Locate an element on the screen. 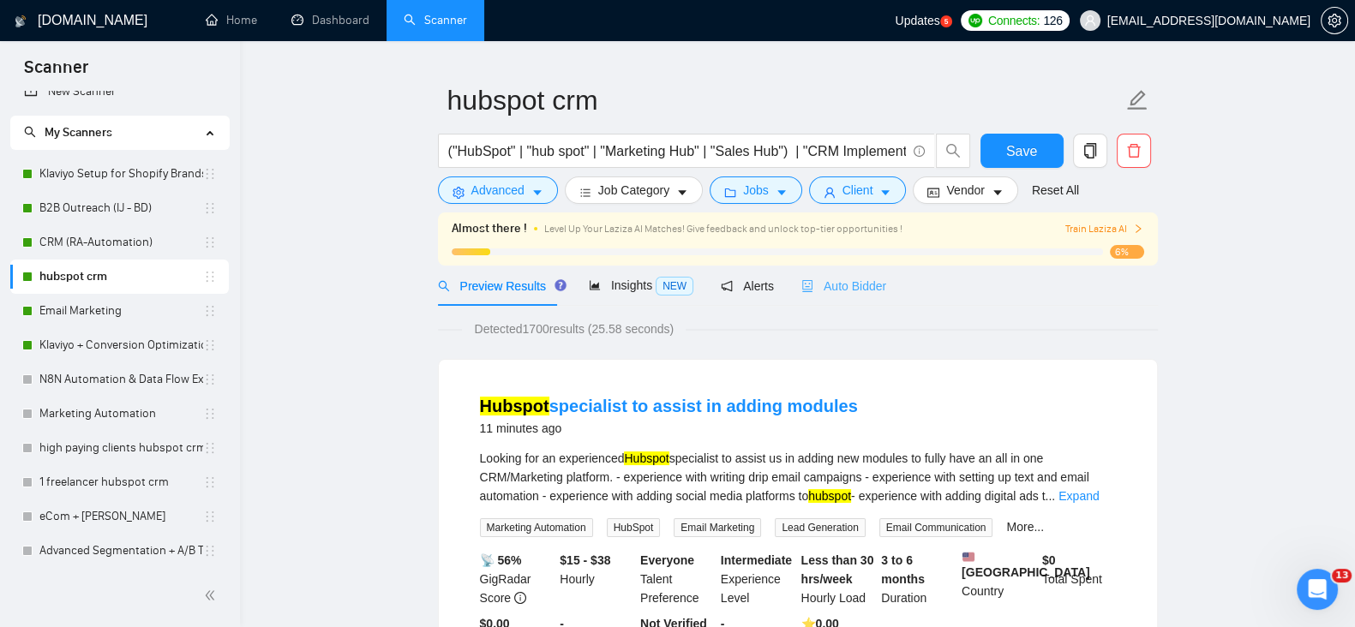 Image resolution: width=1355 pixels, height=627 pixels. mark: hubspot is located at coordinates (830, 496).